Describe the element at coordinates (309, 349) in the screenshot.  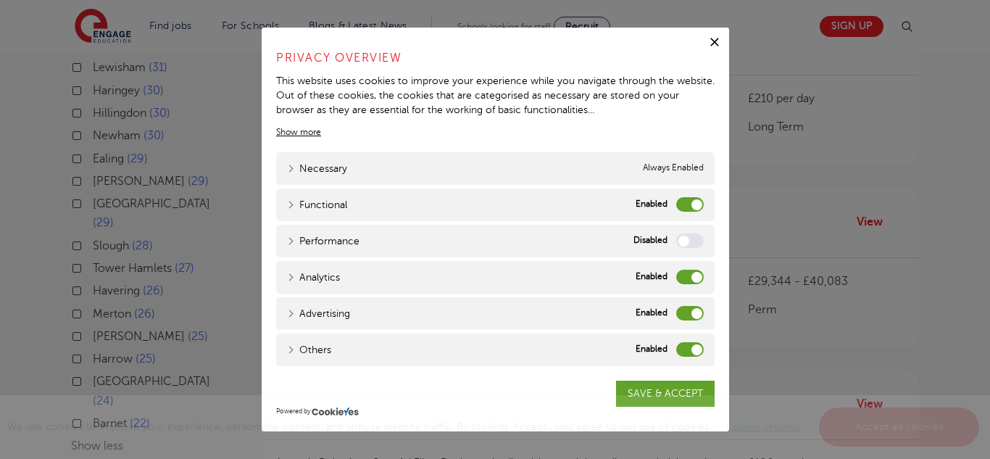
I see `a: Others` at that location.